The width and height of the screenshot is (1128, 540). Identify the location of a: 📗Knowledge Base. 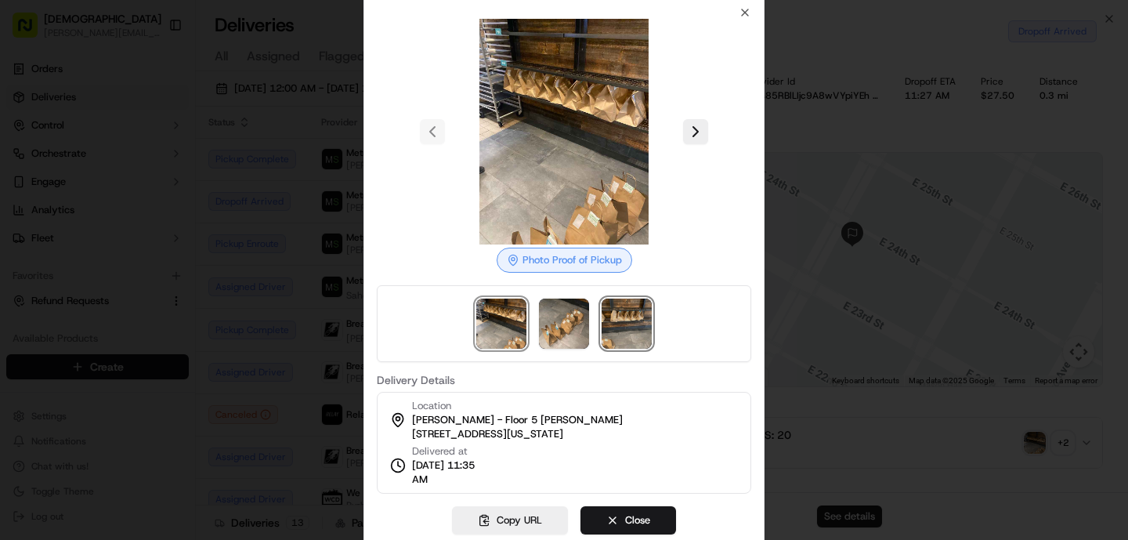
(67, 235).